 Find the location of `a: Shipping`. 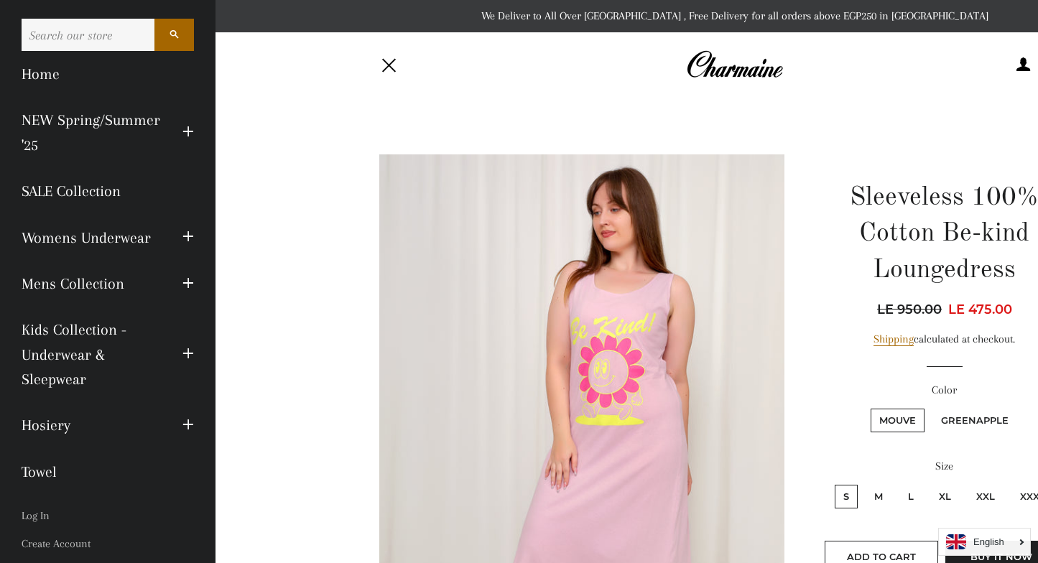

a: Shipping is located at coordinates (894, 339).